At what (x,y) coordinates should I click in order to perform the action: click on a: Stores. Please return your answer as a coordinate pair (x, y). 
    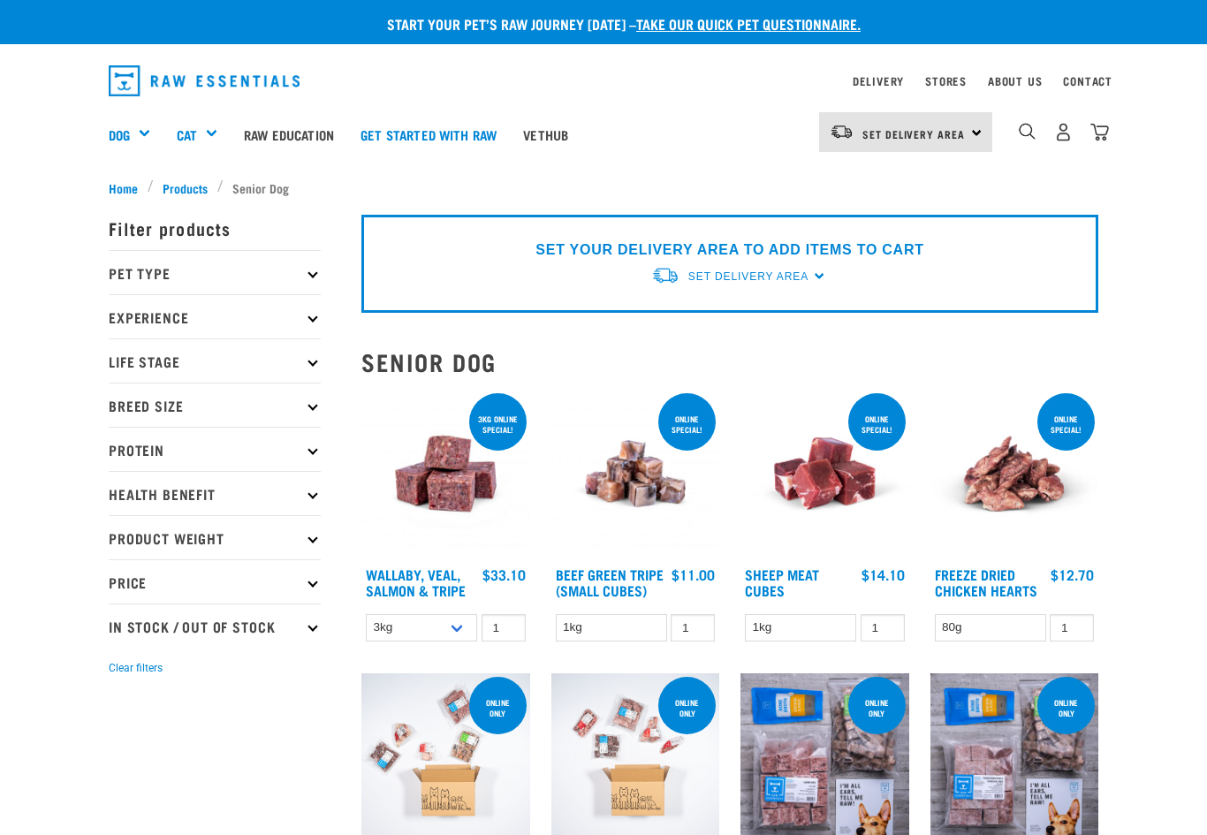
    Looking at the image, I should click on (946, 80).